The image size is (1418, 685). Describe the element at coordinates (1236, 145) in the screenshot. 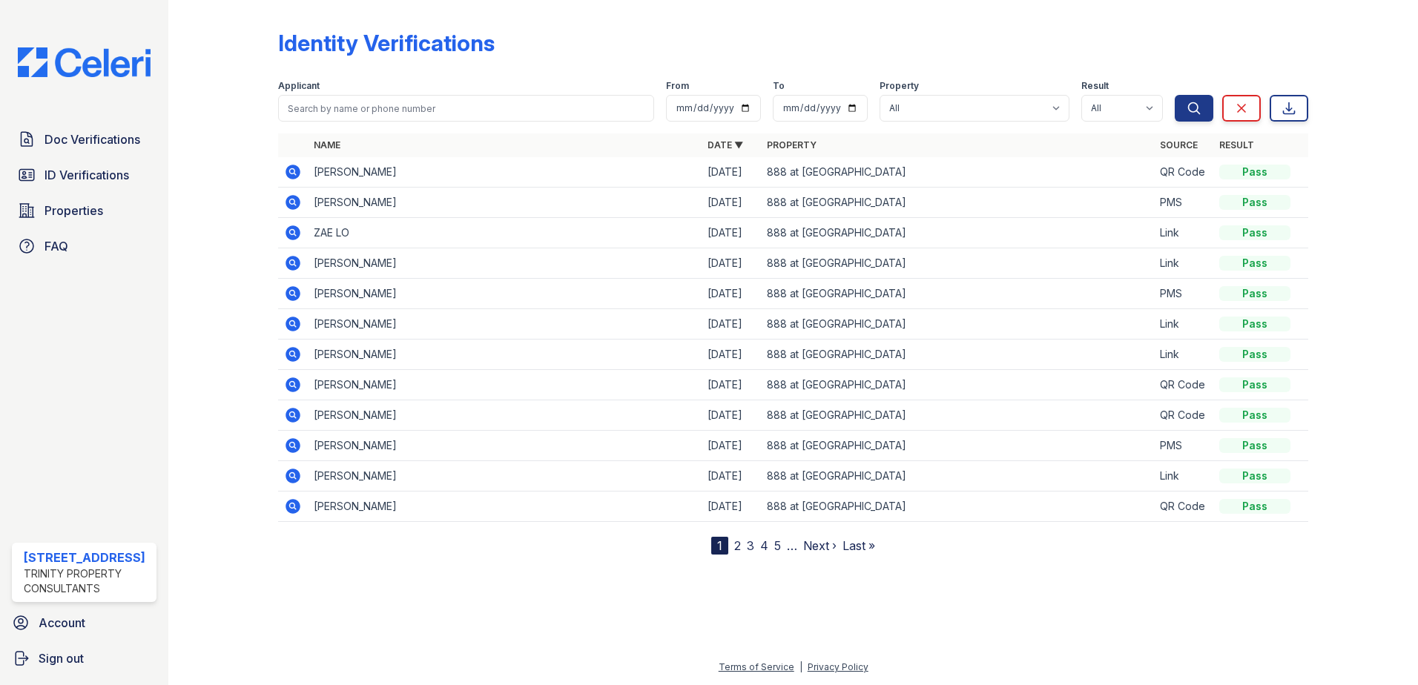

I see `a: Result` at that location.